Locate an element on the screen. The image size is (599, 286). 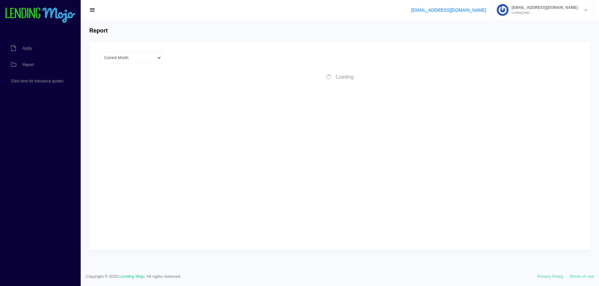
span: Apply is located at coordinates (27, 48).